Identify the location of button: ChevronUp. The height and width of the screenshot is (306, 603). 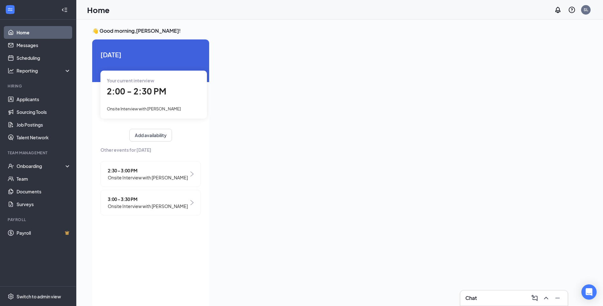
(546, 298).